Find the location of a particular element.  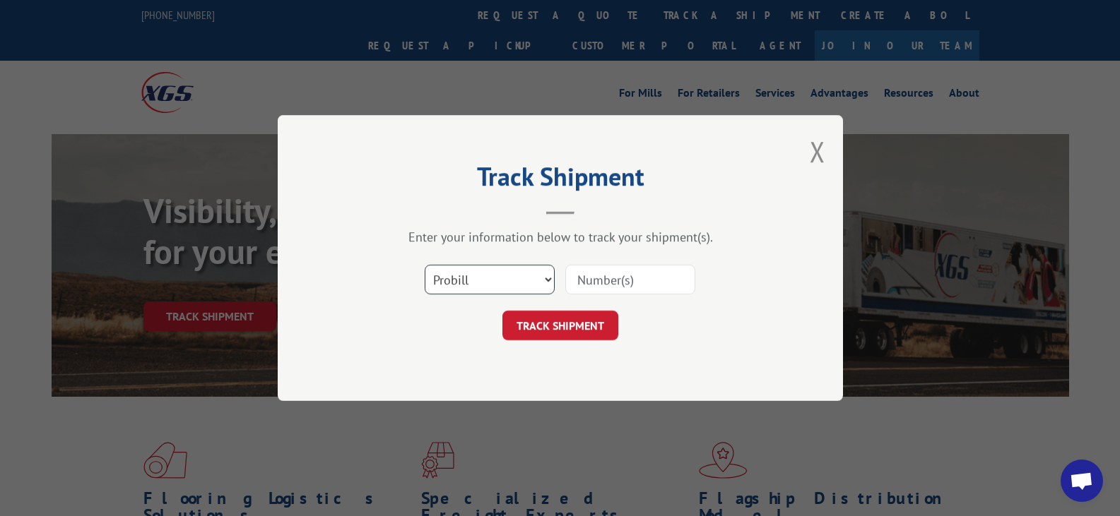

button: Close modal is located at coordinates (817, 151).